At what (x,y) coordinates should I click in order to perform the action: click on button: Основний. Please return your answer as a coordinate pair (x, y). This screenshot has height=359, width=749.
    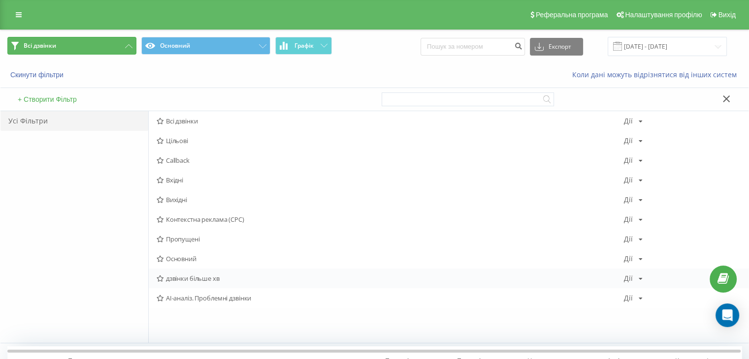
    Looking at the image, I should click on (206, 46).